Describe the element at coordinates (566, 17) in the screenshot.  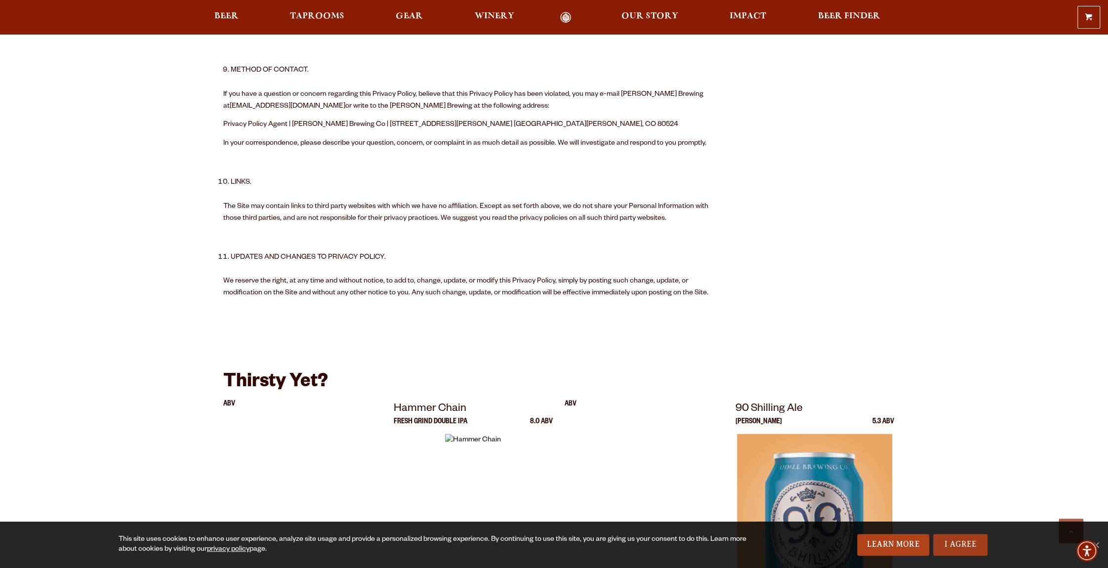
I see `a: Odell Home` at that location.